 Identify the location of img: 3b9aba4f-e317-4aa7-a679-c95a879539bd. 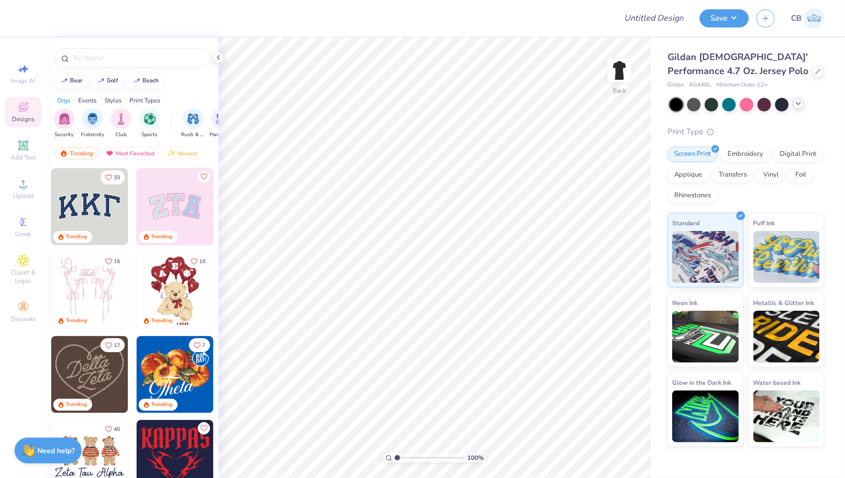
(90, 206).